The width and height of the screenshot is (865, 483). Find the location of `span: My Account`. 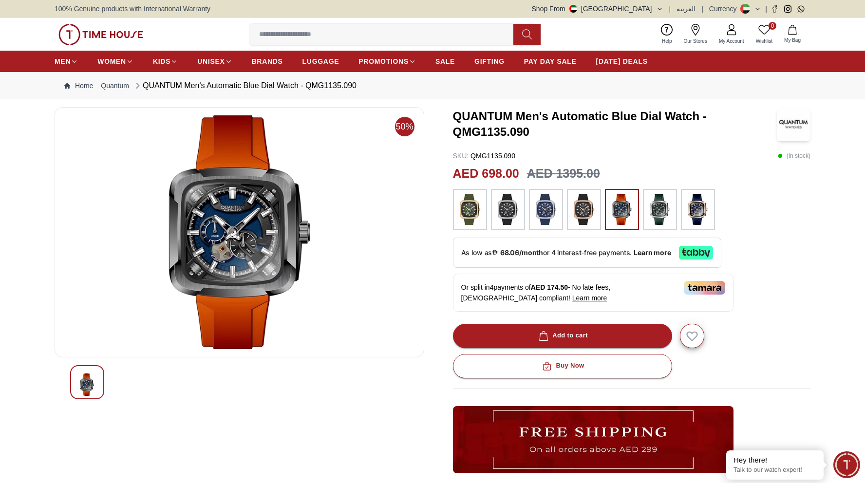

span: My Account is located at coordinates (732, 41).